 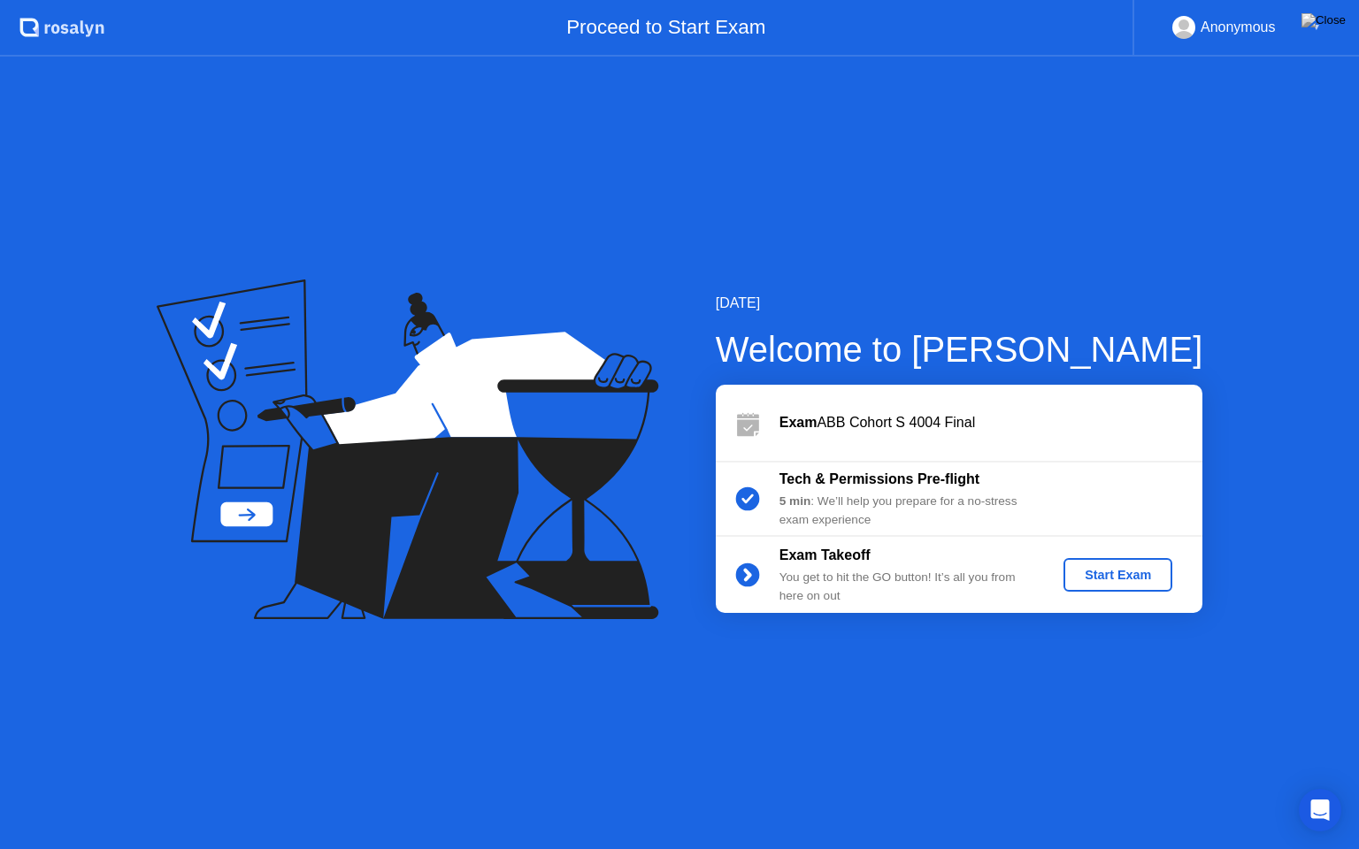 I want to click on b: Exam, so click(x=798, y=422).